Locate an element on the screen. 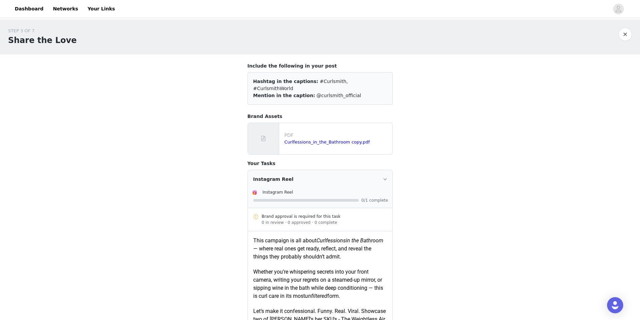 The image size is (640, 320). span: — where real ones get ready, reflect, and reveal the things they probably shouldn’t admit. is located at coordinates (312, 252).